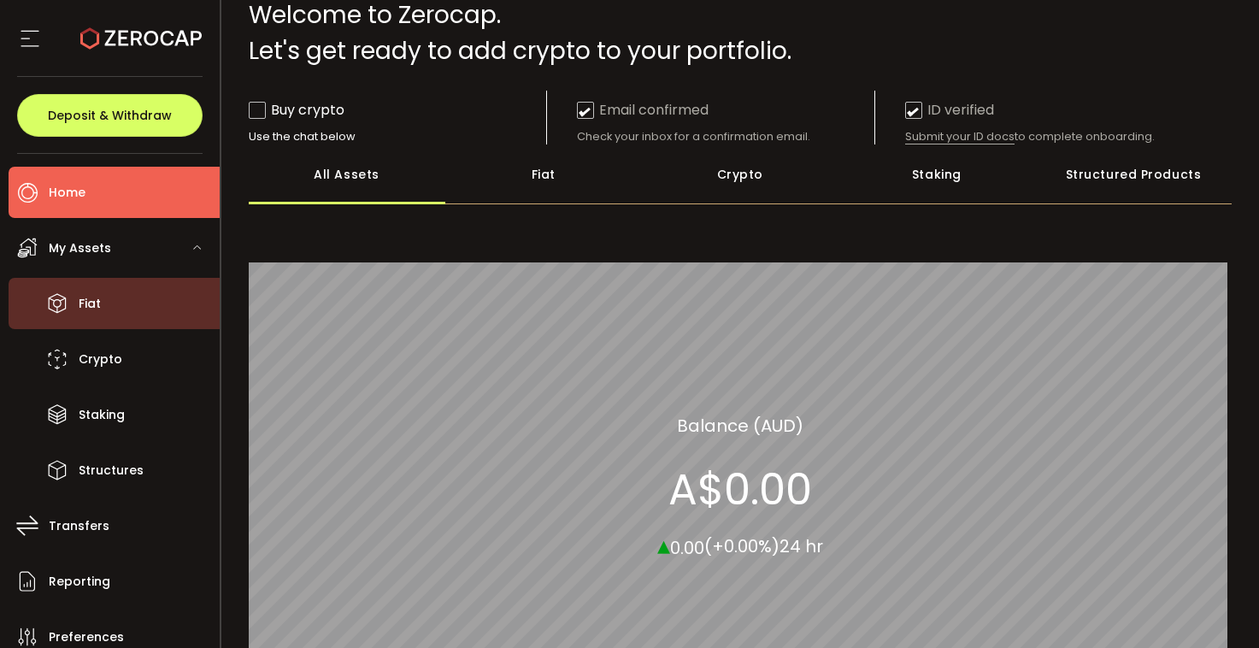 The height and width of the screenshot is (648, 1259). What do you see at coordinates (109, 115) in the screenshot?
I see `span: Deposit & Withdraw` at bounding box center [109, 115].